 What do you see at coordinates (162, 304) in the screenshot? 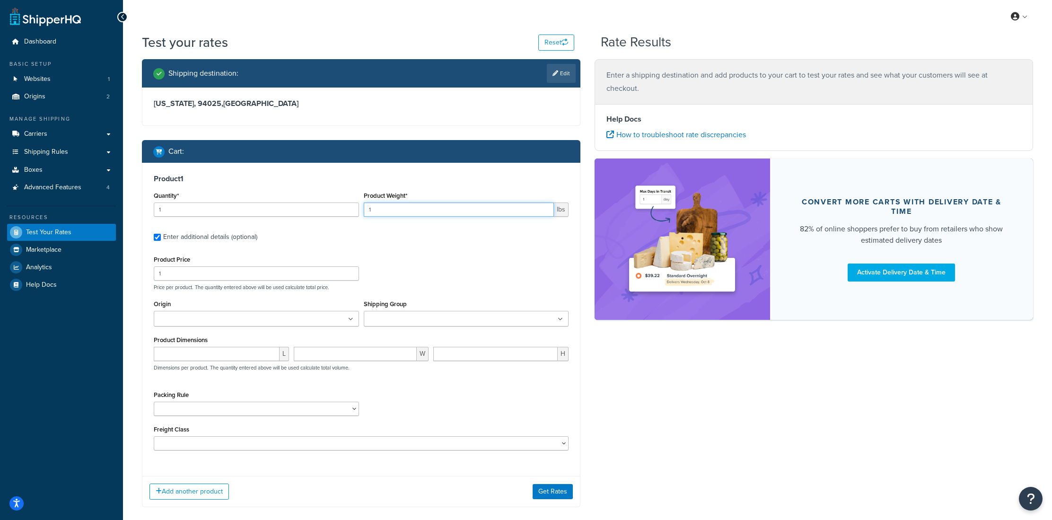
I see `label: Origin` at bounding box center [162, 304].